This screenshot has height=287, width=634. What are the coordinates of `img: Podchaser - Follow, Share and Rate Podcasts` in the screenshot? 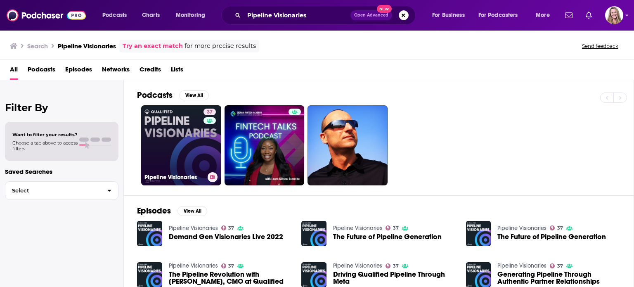 It's located at (46, 15).